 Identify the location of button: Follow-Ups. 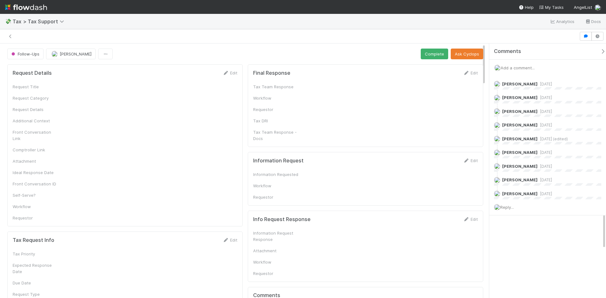
(25, 54).